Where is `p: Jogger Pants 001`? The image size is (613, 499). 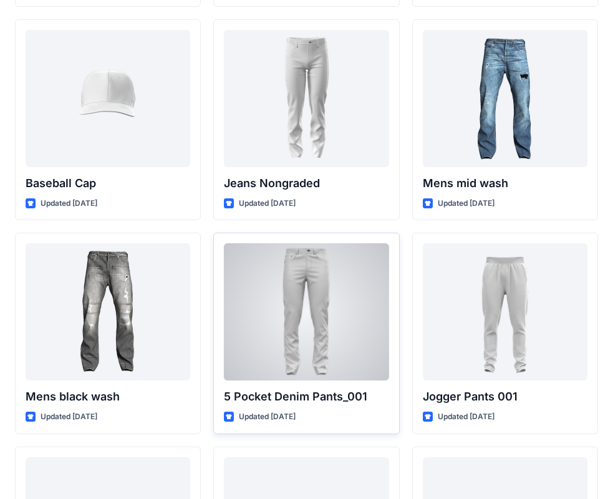
p: Jogger Pants 001 is located at coordinates (505, 397).